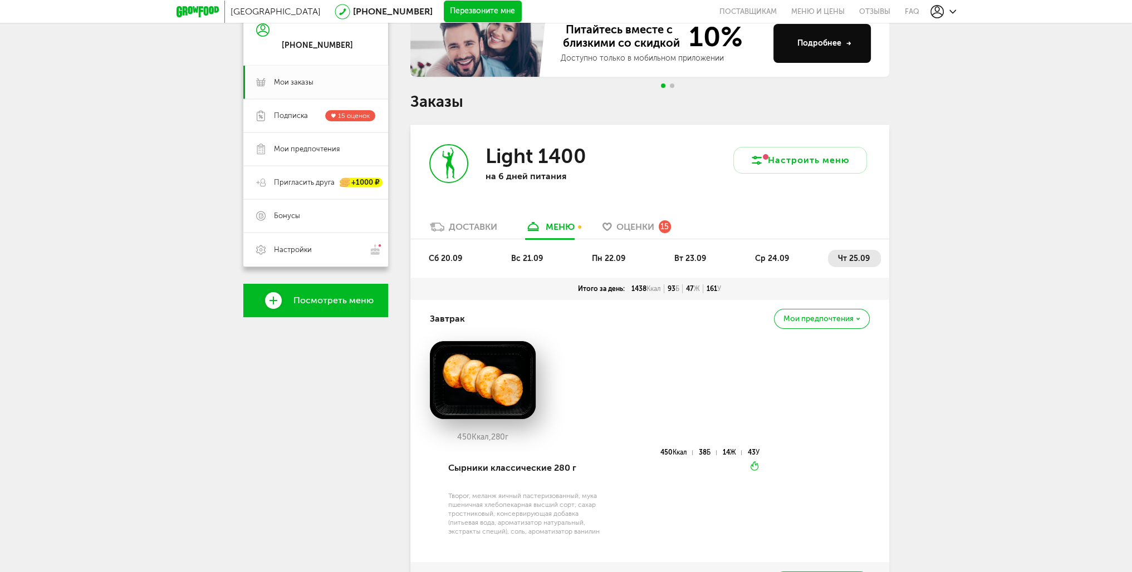 The width and height of the screenshot is (1132, 572). What do you see at coordinates (646, 289) in the screenshot?
I see `div: 1438` at bounding box center [646, 289].